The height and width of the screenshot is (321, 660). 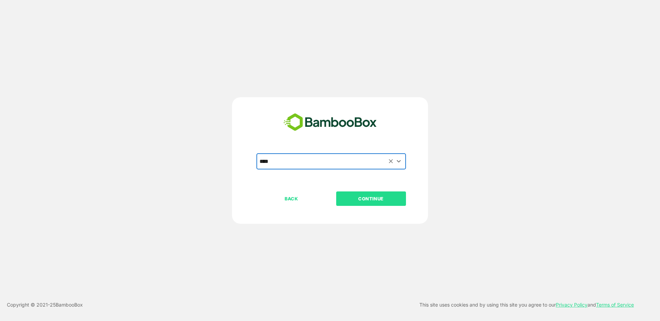 I want to click on p: BACK, so click(x=291, y=199).